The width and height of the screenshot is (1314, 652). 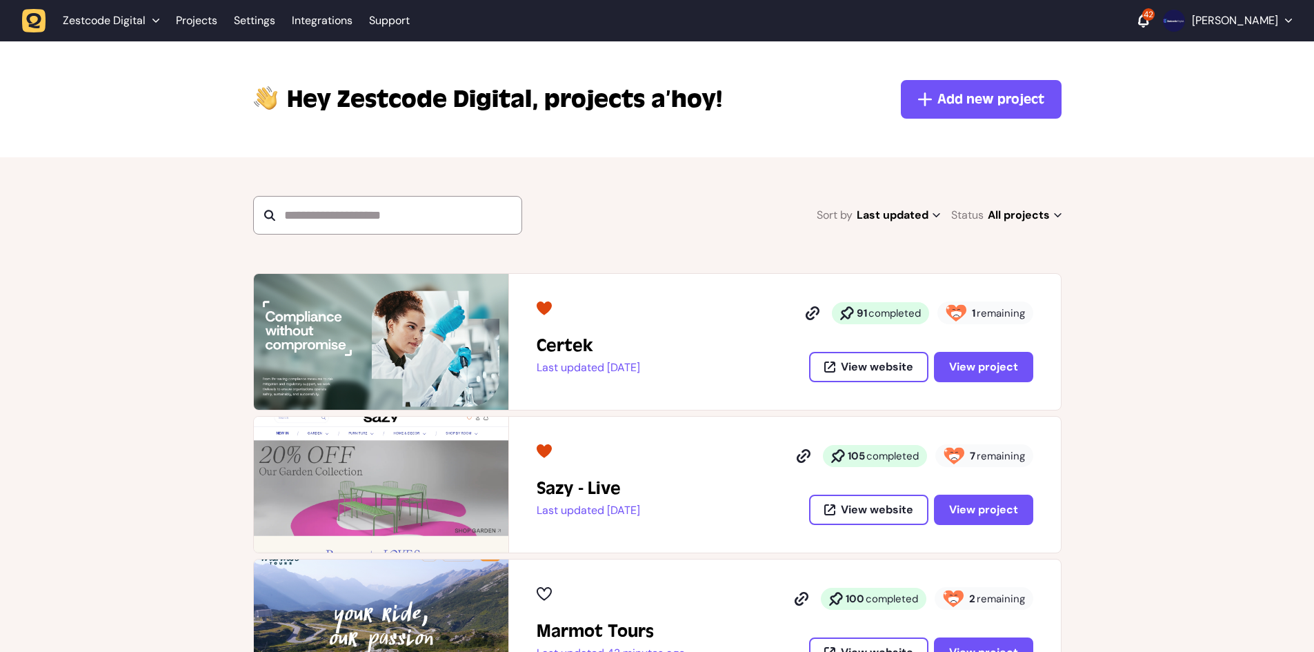 I want to click on div: 42, so click(x=1148, y=14).